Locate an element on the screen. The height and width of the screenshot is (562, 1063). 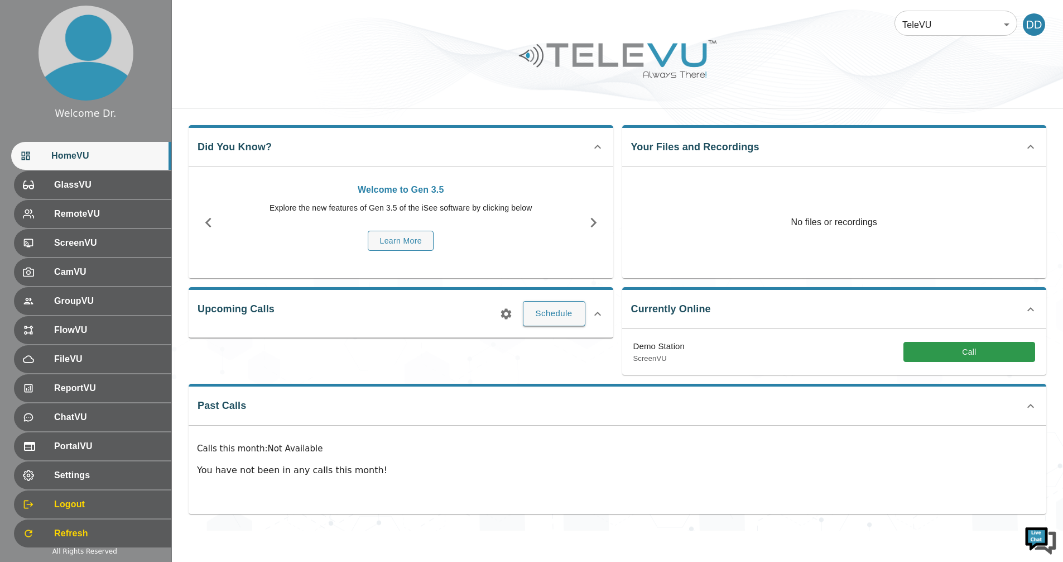
div: DD is located at coordinates (1034, 25).